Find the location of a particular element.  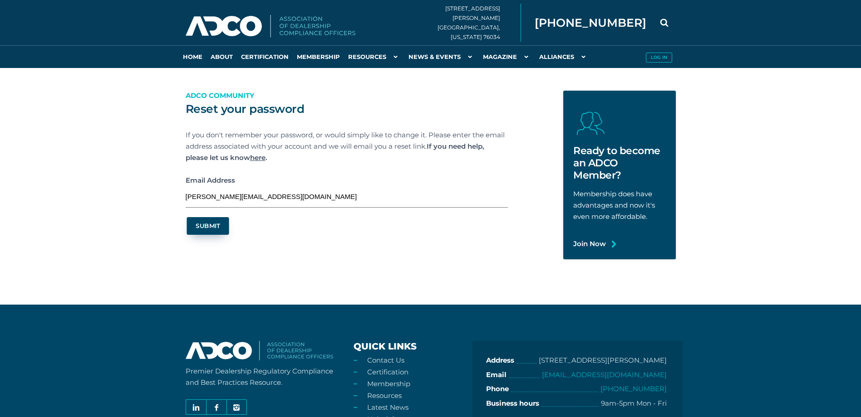

img: Association of Dealership Compliance Officers logo is located at coordinates (270, 26).